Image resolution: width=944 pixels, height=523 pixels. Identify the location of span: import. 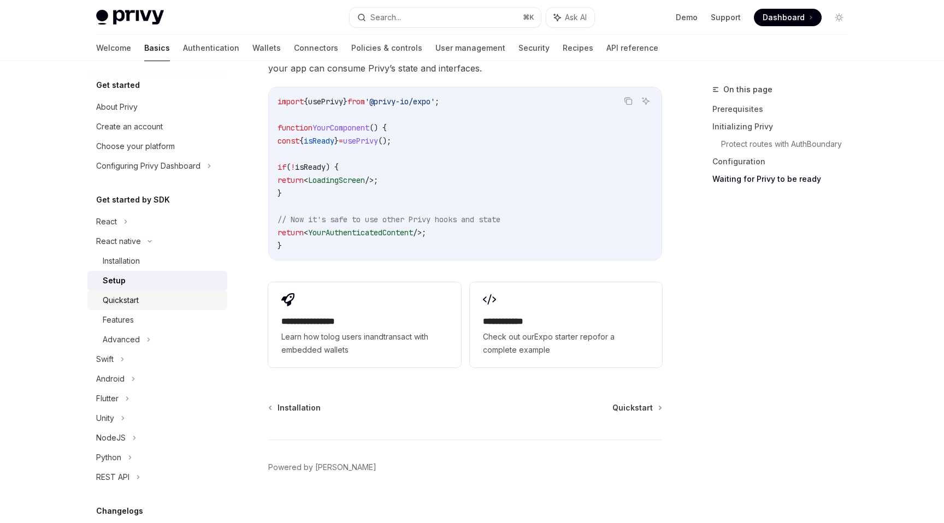
(291, 102).